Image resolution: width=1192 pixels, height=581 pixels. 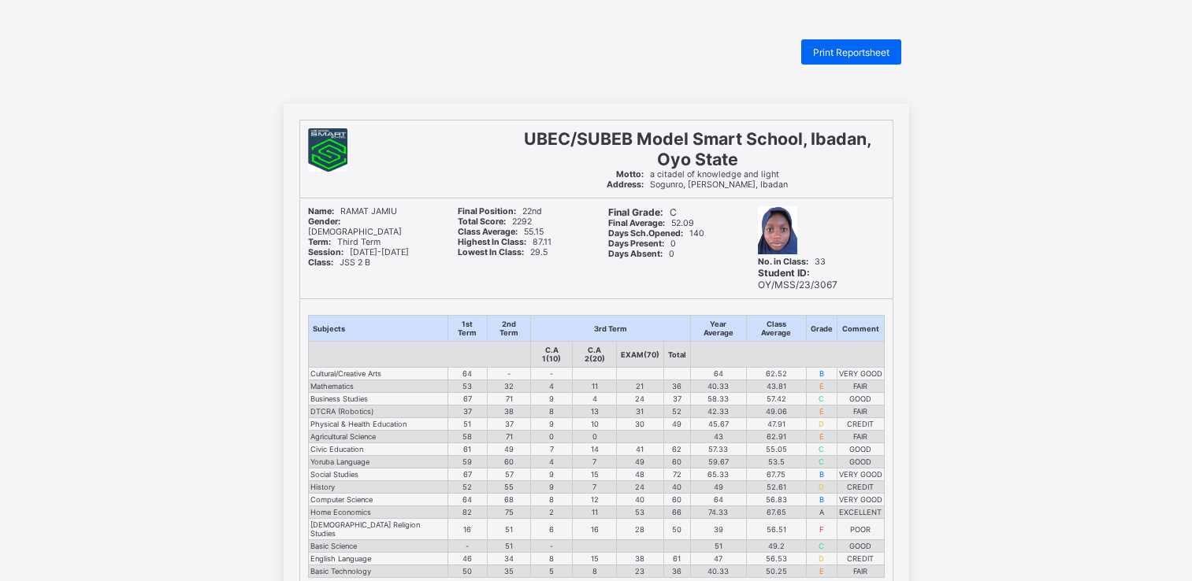 What do you see at coordinates (718, 425) in the screenshot?
I see `td: 45.67` at bounding box center [718, 425].